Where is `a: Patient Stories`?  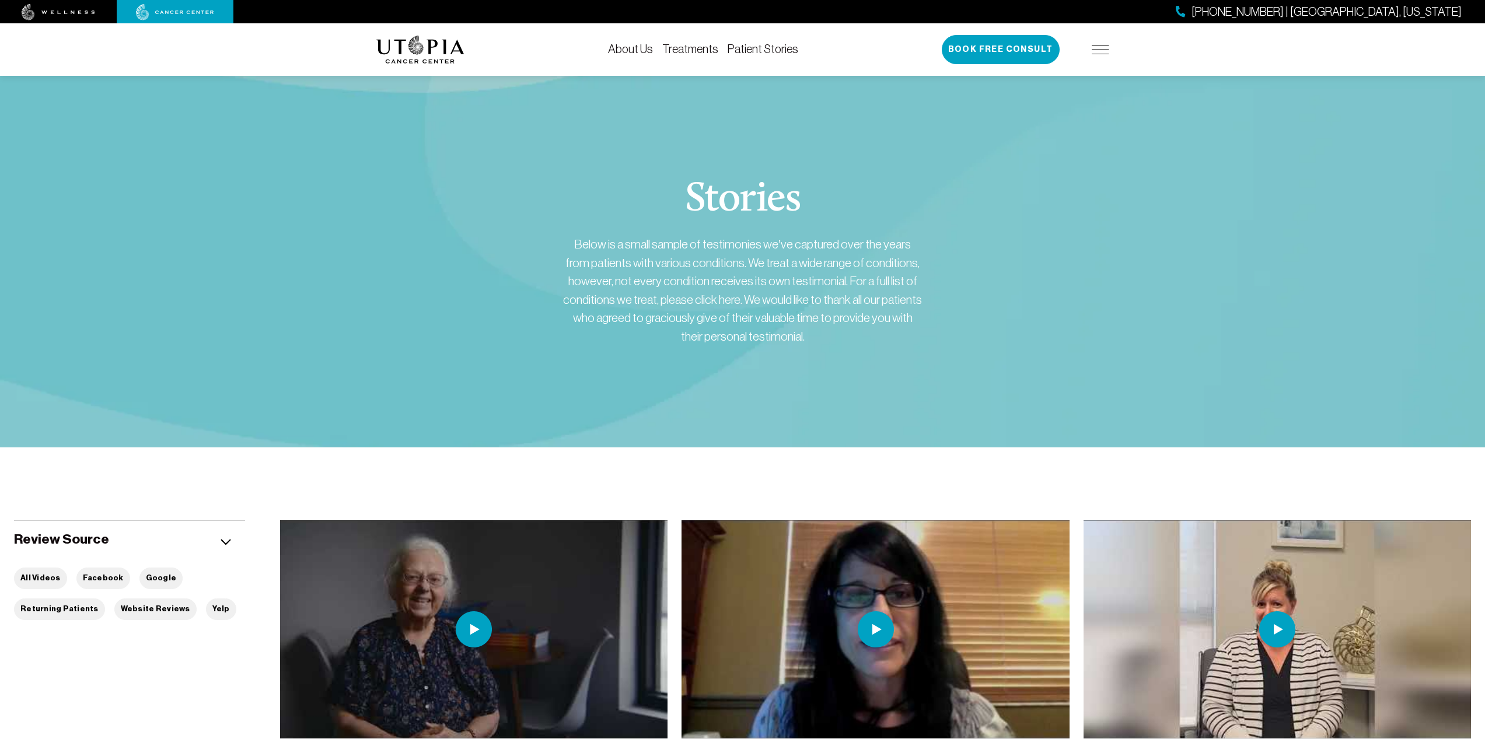
a: Patient Stories is located at coordinates (762, 49).